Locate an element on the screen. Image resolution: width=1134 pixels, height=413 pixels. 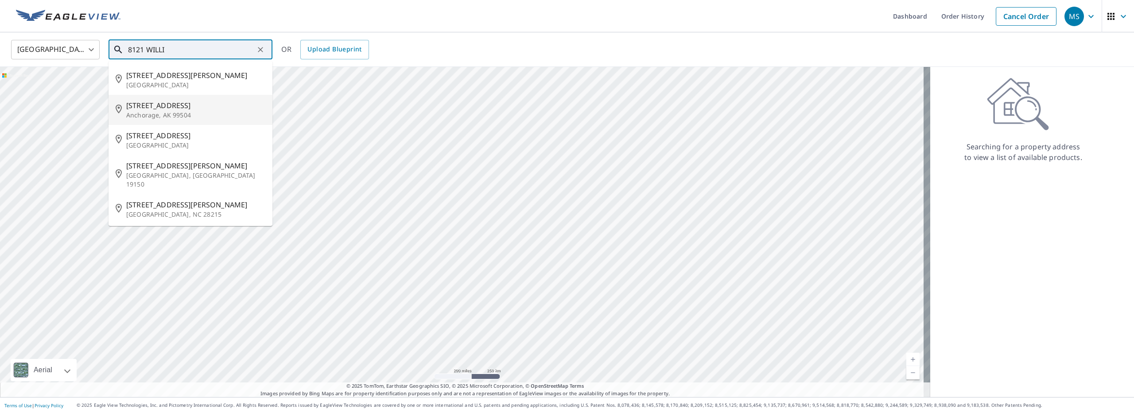
img: EV Logo is located at coordinates (68, 16).